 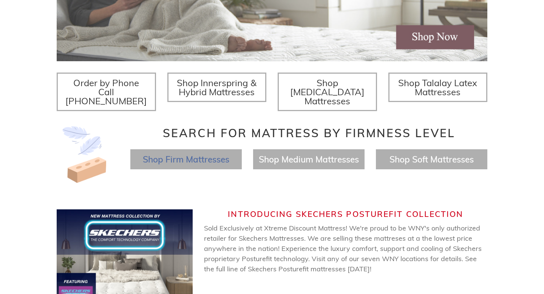 What do you see at coordinates (343, 259) in the screenshot?
I see `span: Sold Exclusively at Xtreme Discount Mattress! We're proud to be WNY's only authorized retailer fo...` at bounding box center [343, 259].